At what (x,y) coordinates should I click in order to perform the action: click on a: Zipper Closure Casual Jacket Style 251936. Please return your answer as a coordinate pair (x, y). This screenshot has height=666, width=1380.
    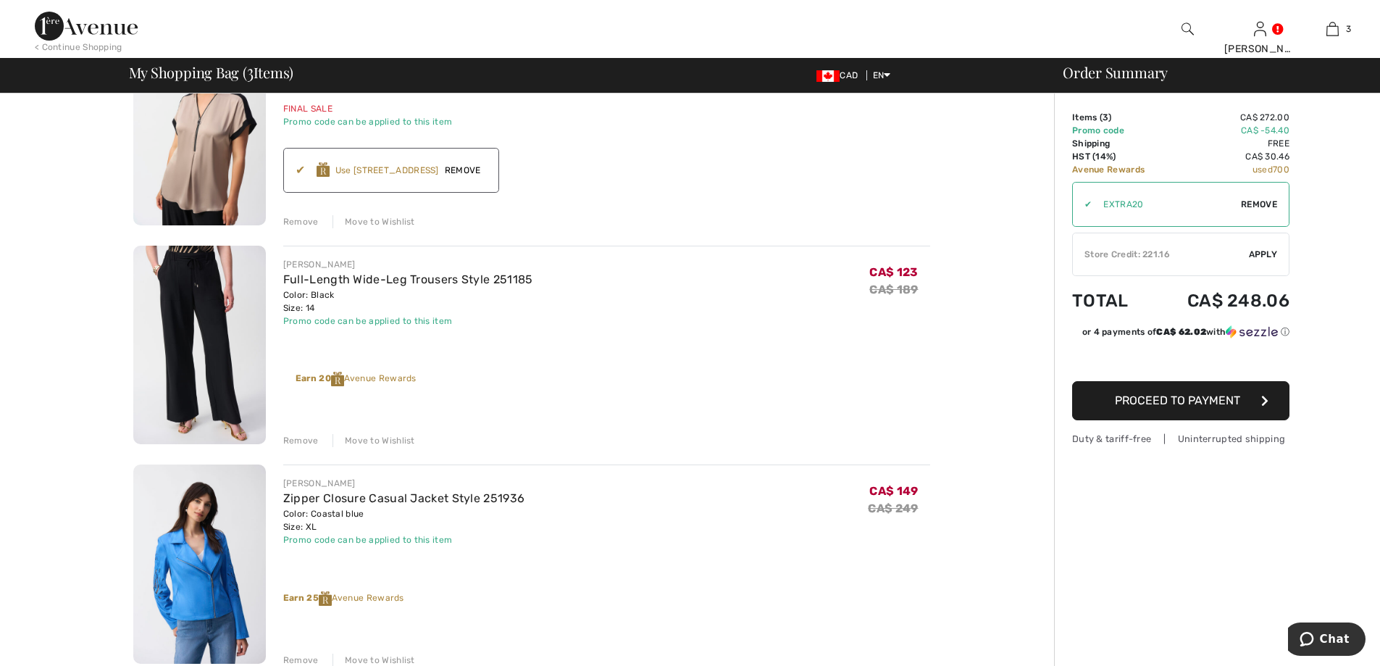
    Looking at the image, I should click on (403, 498).